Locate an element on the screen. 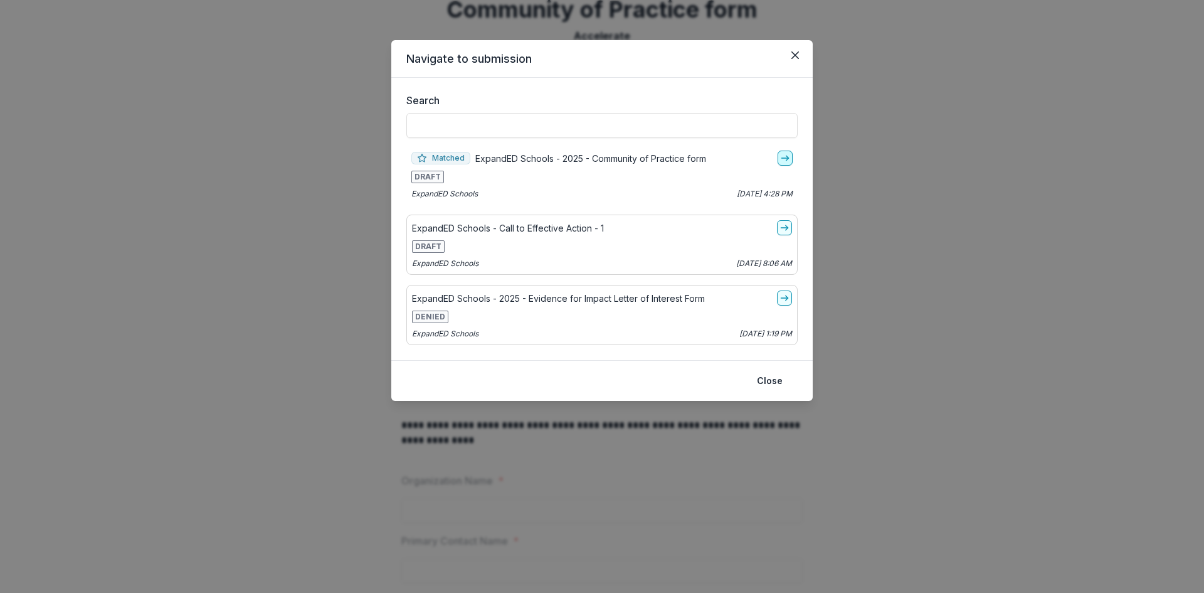 Image resolution: width=1204 pixels, height=593 pixels. p: ExpandED Schools - 2025 - Community of Practice form is located at coordinates (591, 158).